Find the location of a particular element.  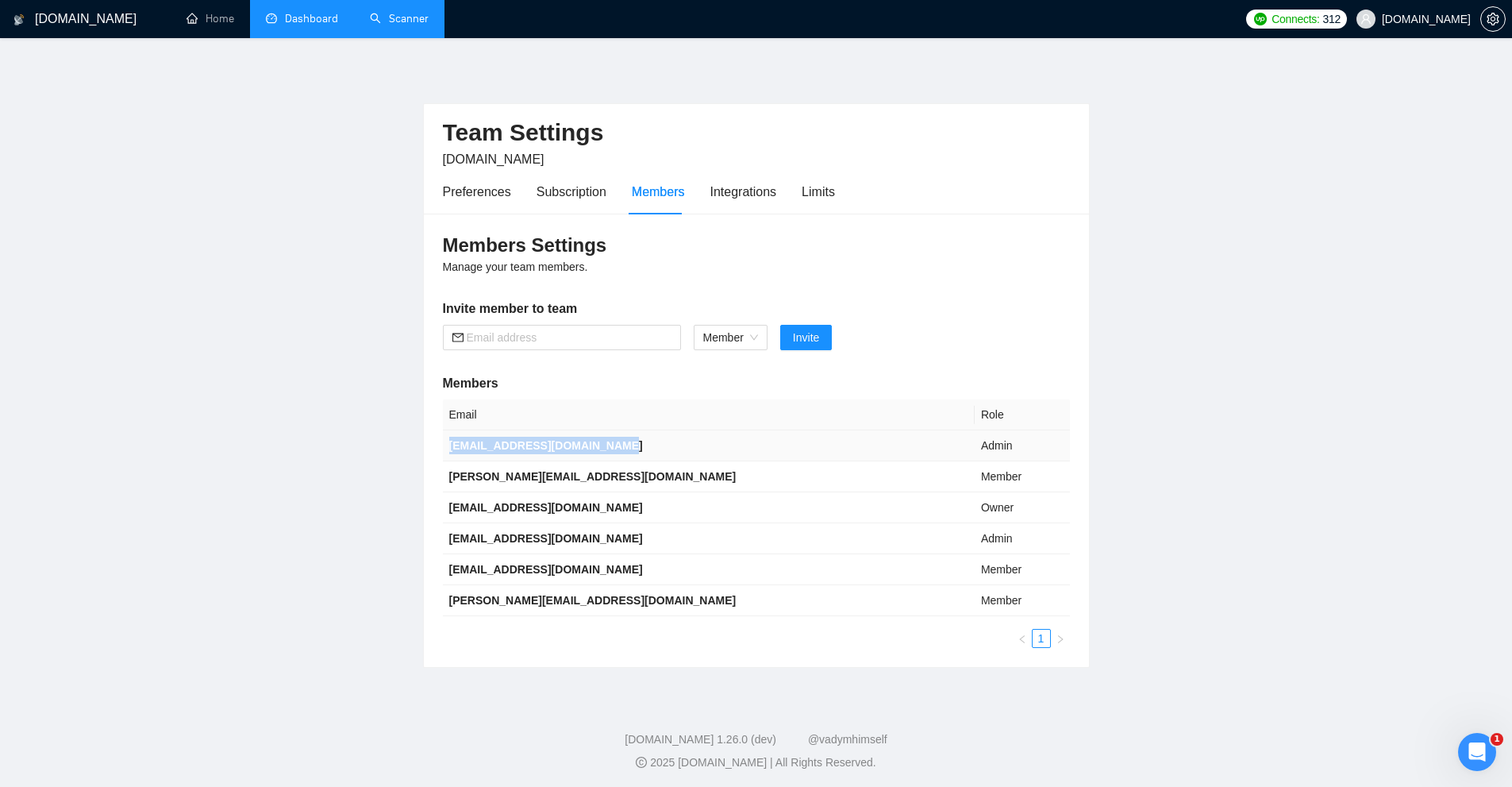

span: mail is located at coordinates (458, 337).